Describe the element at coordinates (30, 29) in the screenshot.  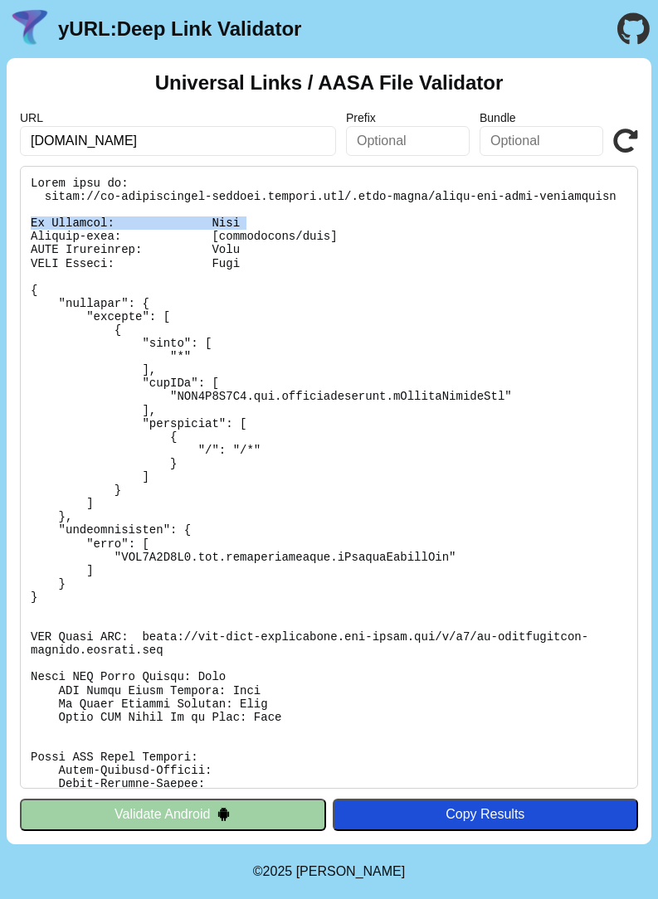
I see `img: yURL Logo` at that location.